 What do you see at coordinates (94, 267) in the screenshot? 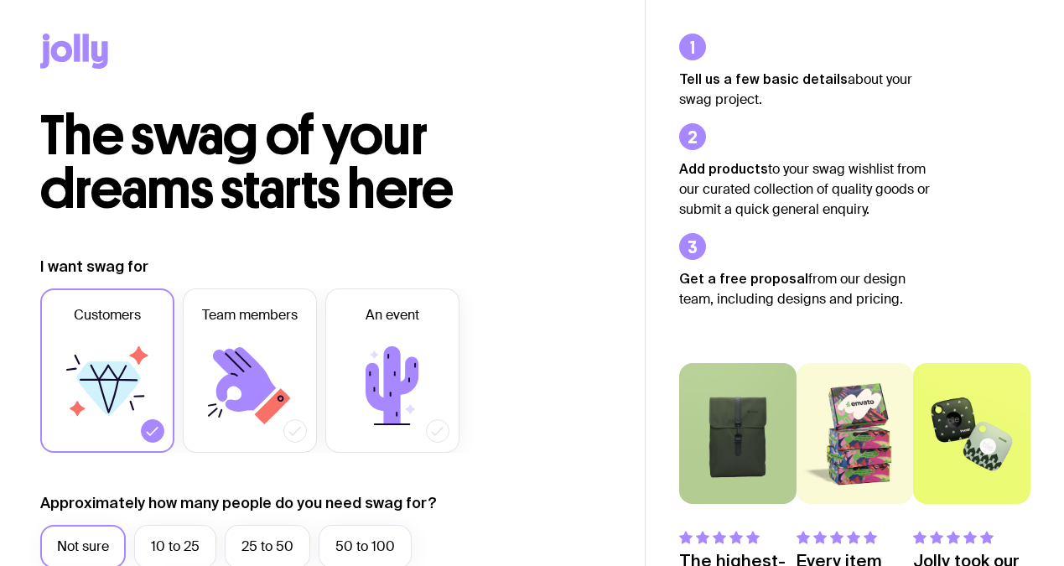
I see `label: I want swag for` at bounding box center [94, 267].